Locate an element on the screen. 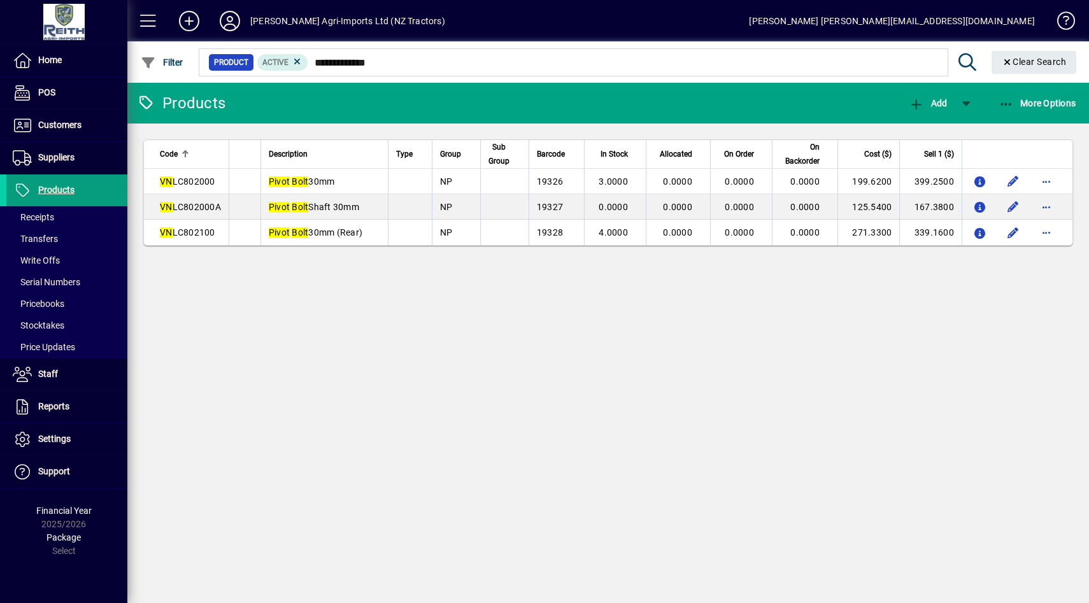 This screenshot has height=603, width=1089. span: Reports is located at coordinates (53, 406).